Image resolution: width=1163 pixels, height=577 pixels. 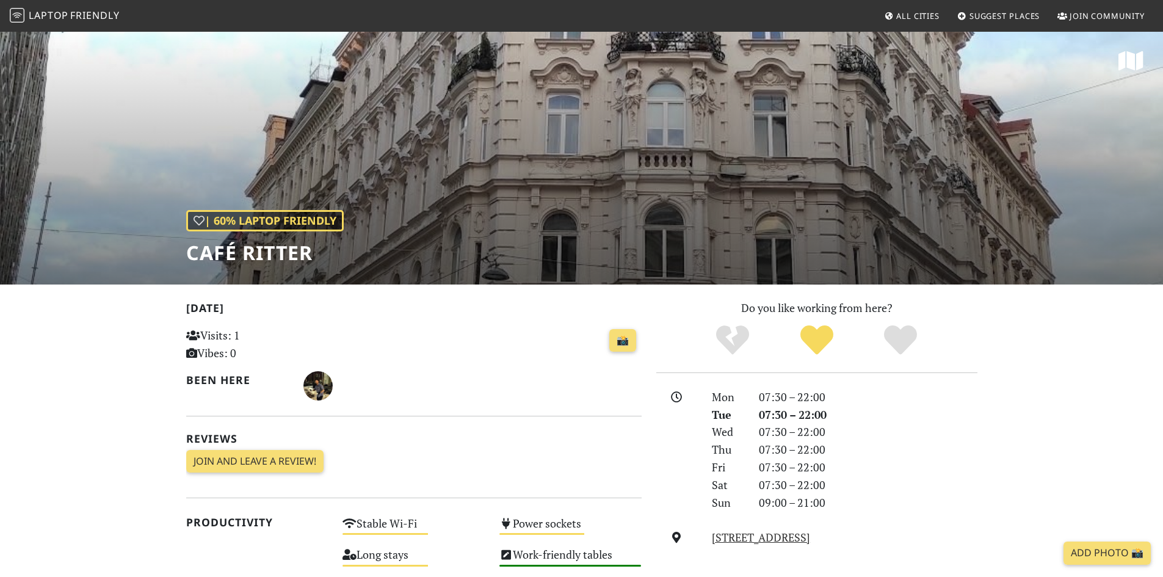 What do you see at coordinates (900, 340) in the screenshot?
I see `div: Definitely!` at bounding box center [900, 340].